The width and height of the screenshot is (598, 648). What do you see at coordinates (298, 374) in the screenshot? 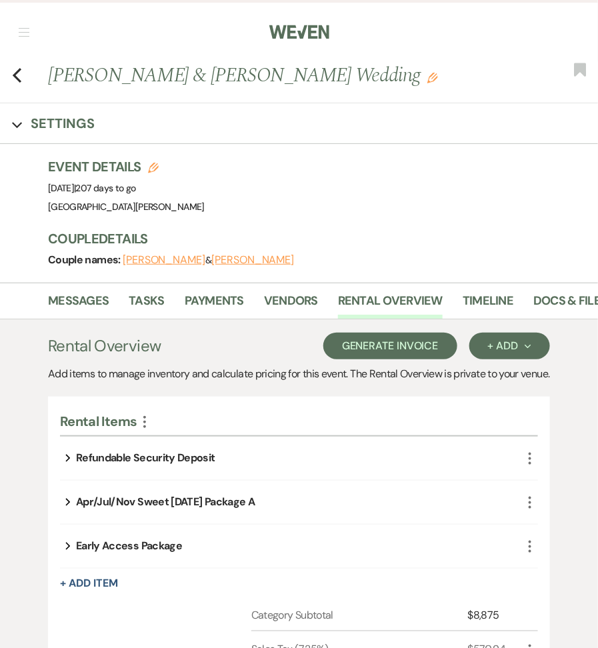
I see `div: Add items to manage inventory and calculate pricing for this event. The Rental Overview is privat...` at bounding box center [298, 374].